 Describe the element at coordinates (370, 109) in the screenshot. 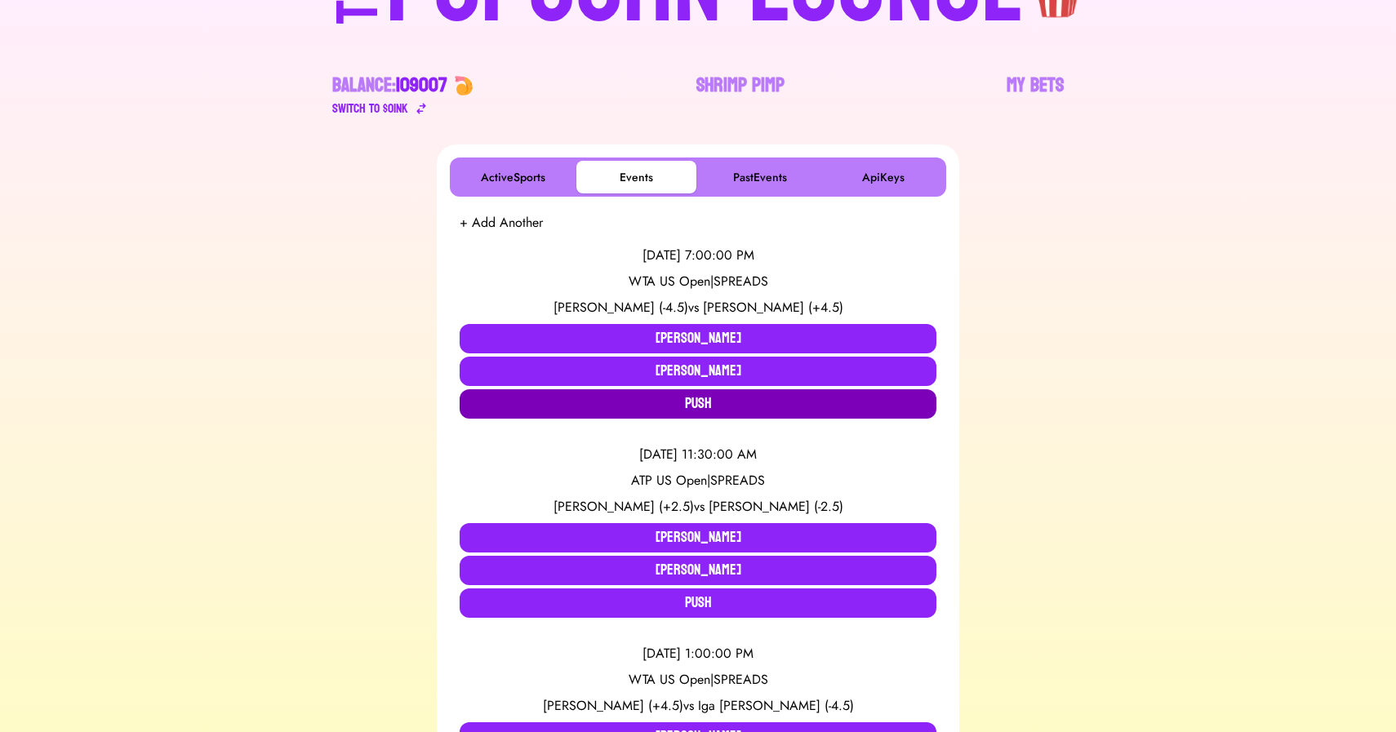

I see `div: Switch to $ OINK` at that location.